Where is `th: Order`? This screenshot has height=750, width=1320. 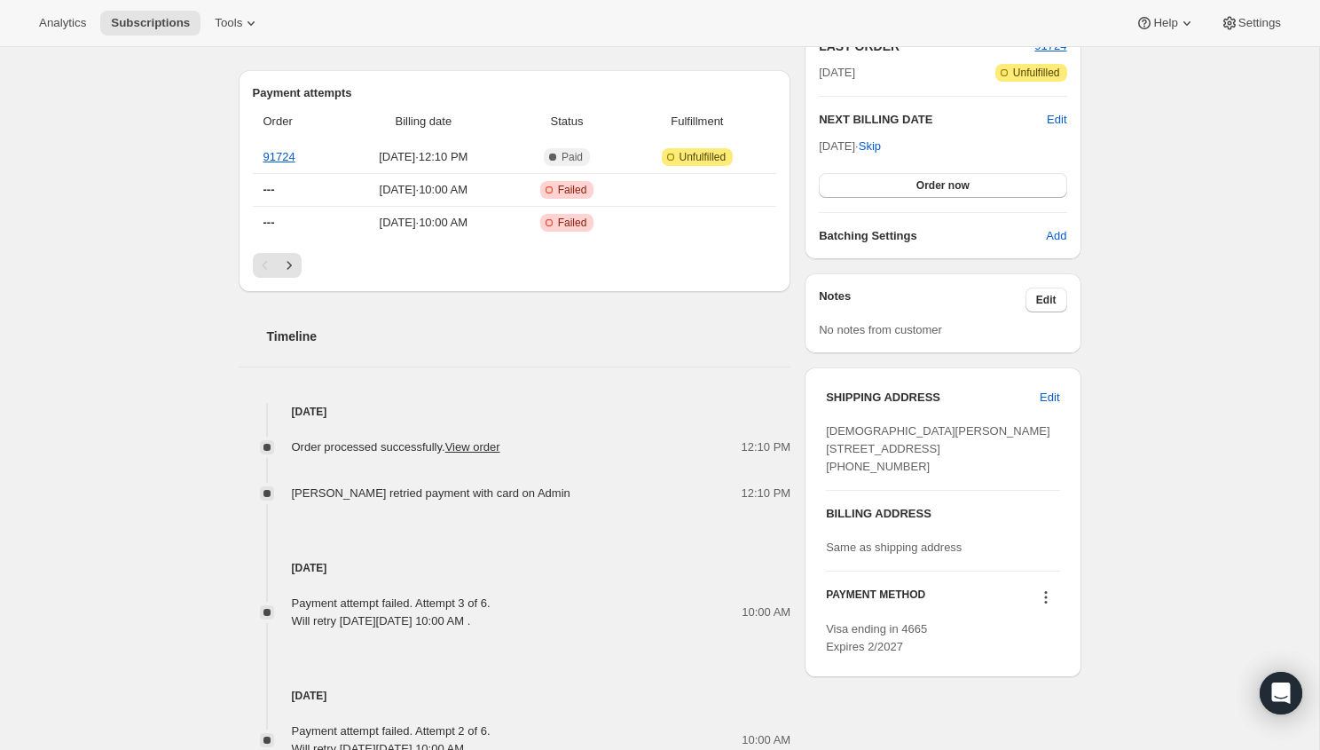
th: Order is located at coordinates (294, 122).